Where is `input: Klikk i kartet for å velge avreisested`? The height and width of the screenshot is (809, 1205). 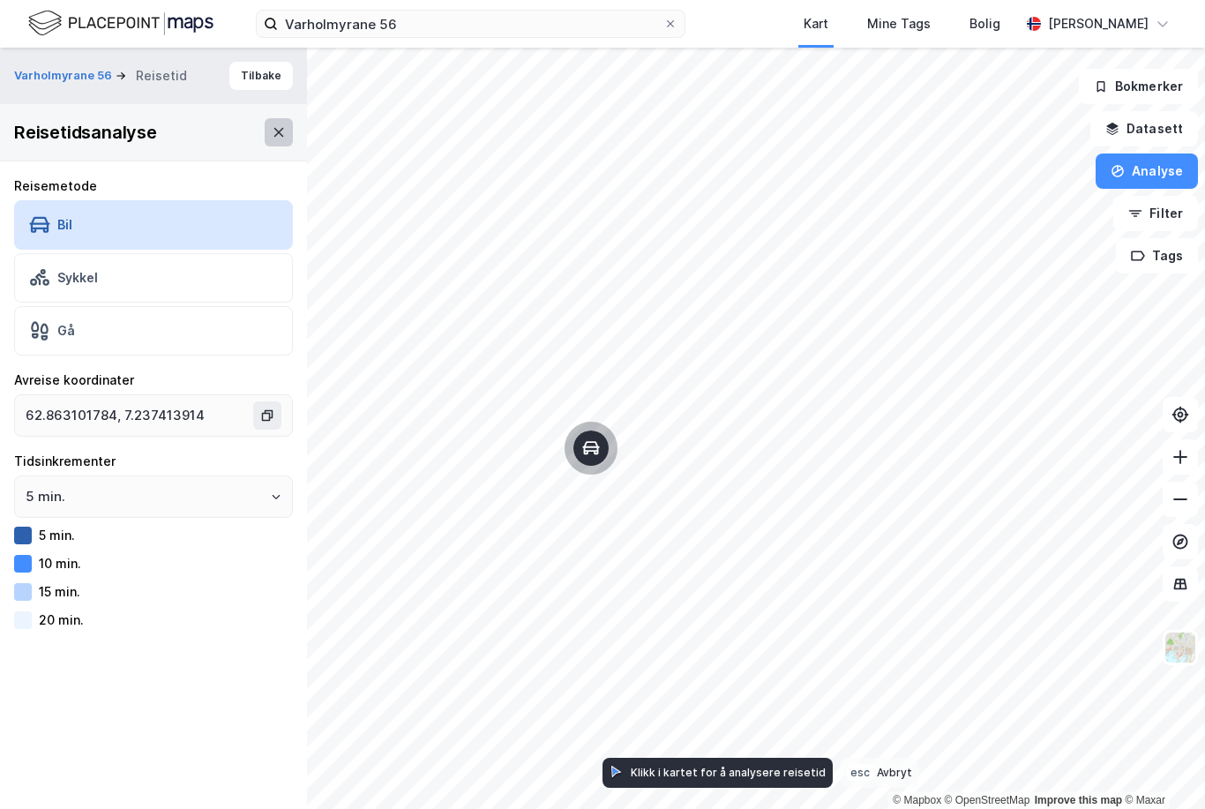
input: Klikk i kartet for å velge avreisested is located at coordinates (136, 416).